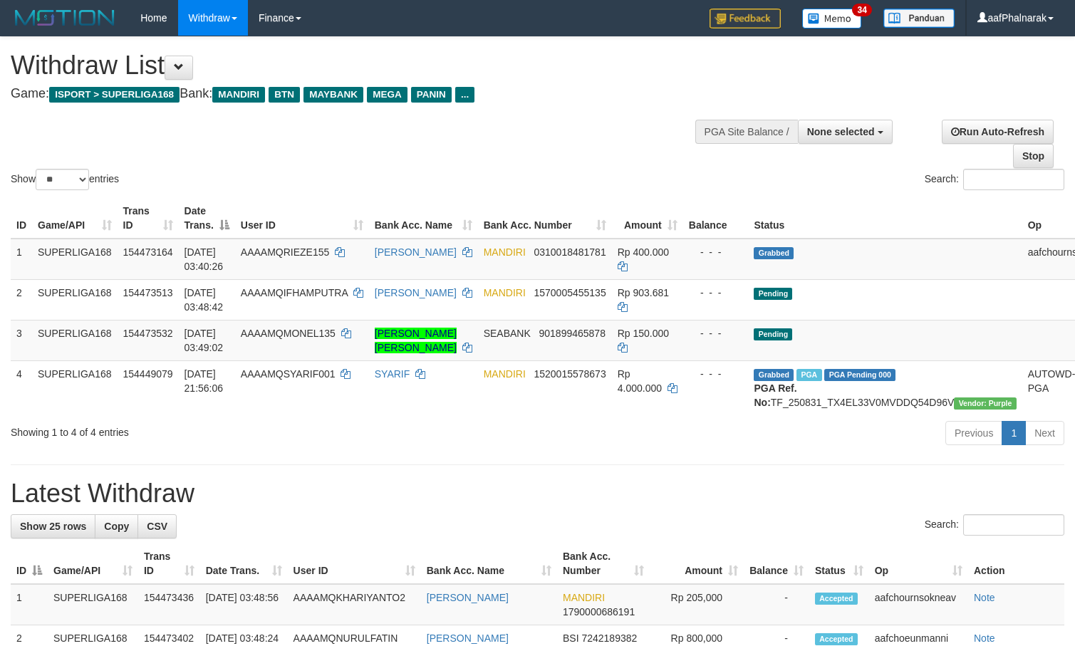 This screenshot has height=646, width=1075. I want to click on a: Run Auto-Refresh, so click(997, 132).